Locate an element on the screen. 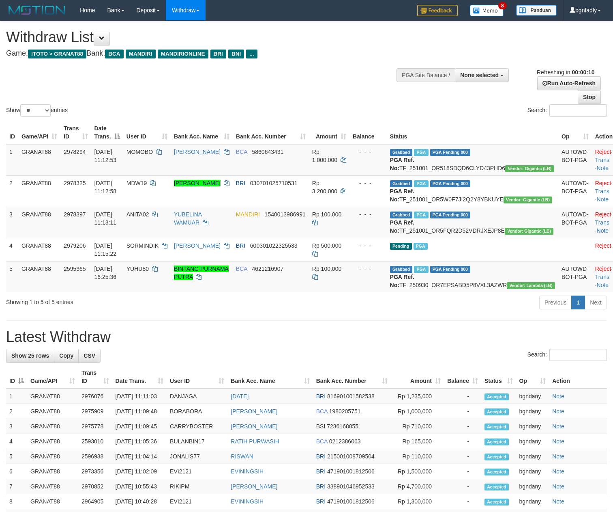  span: 8 is located at coordinates (503, 6).